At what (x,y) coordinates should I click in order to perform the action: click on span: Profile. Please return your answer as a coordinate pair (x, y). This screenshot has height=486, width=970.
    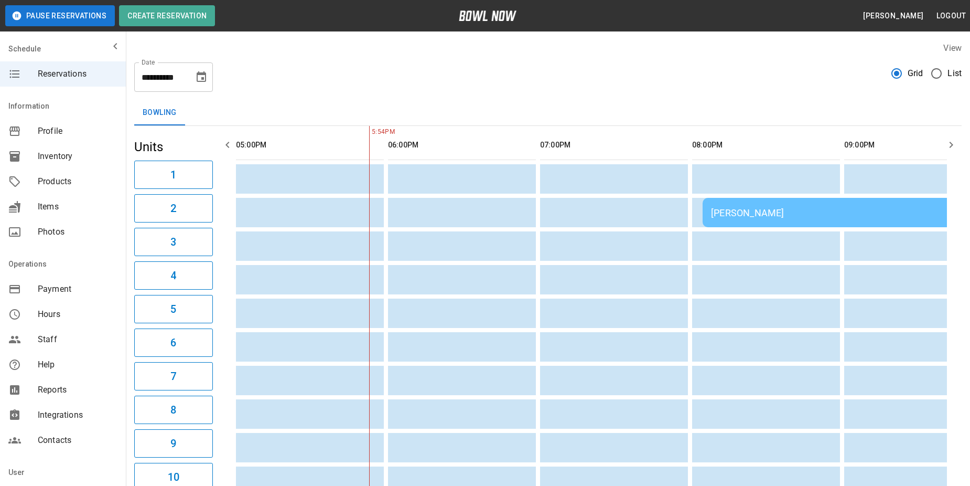
    Looking at the image, I should click on (78, 131).